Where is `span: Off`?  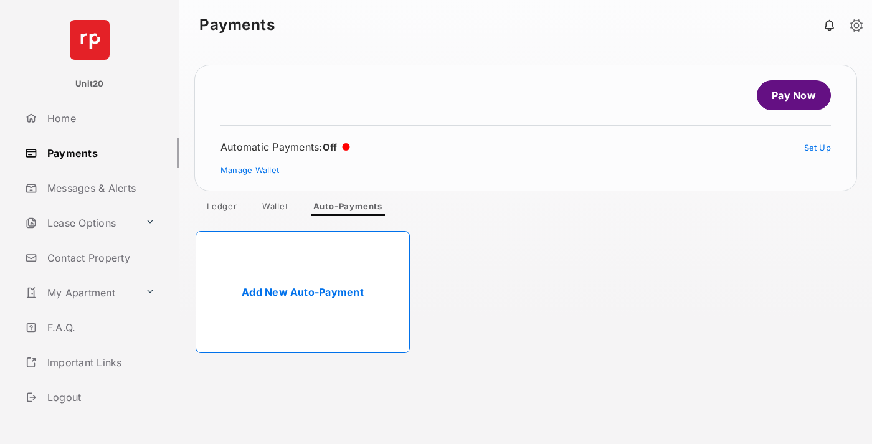 span: Off is located at coordinates (330, 147).